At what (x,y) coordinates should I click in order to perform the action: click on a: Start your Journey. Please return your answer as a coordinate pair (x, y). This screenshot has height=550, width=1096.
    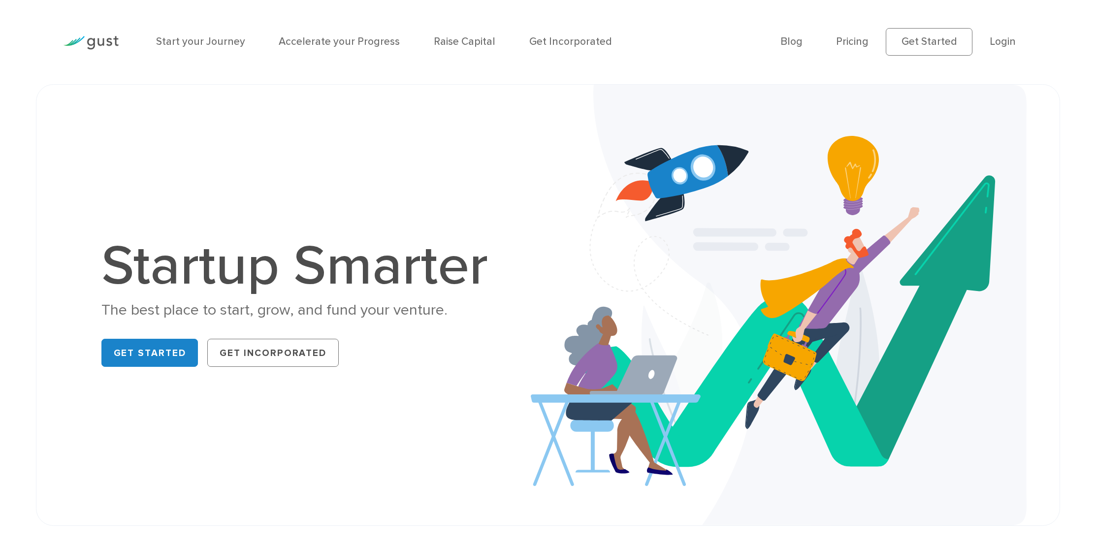
    Looking at the image, I should click on (200, 41).